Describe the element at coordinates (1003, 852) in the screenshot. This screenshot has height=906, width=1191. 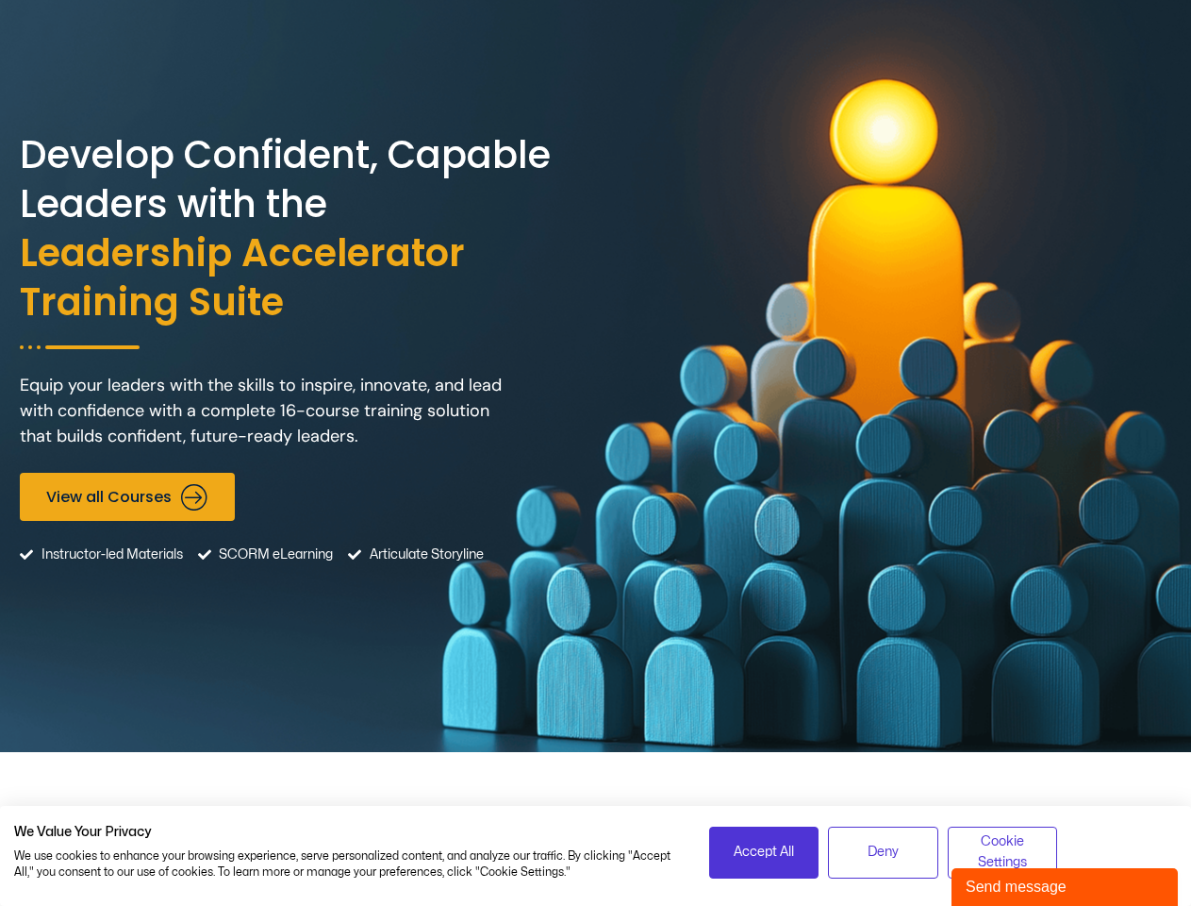
I see `button: Adjust cookie preferences` at that location.